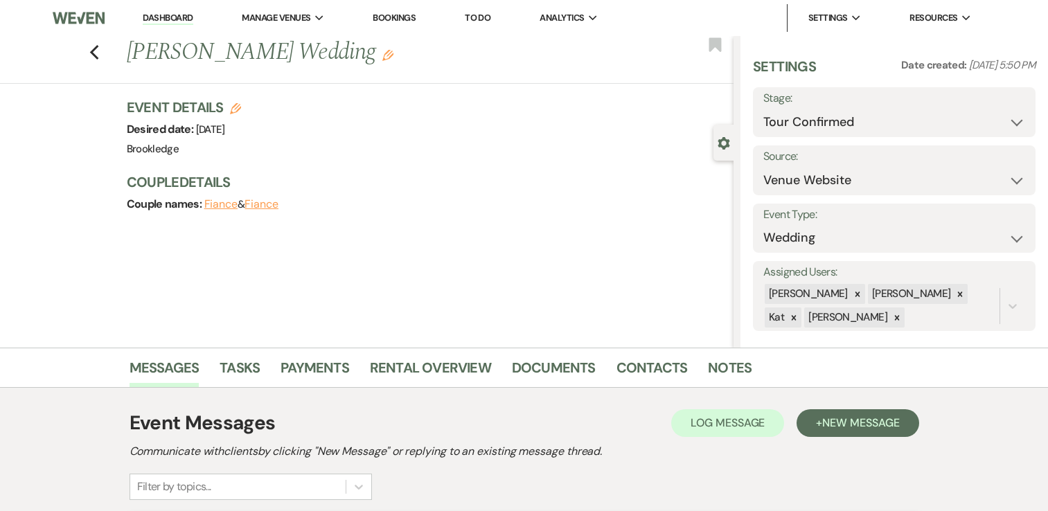 The height and width of the screenshot is (511, 1048). What do you see at coordinates (895, 98) in the screenshot?
I see `label: Stage:` at bounding box center [895, 98].